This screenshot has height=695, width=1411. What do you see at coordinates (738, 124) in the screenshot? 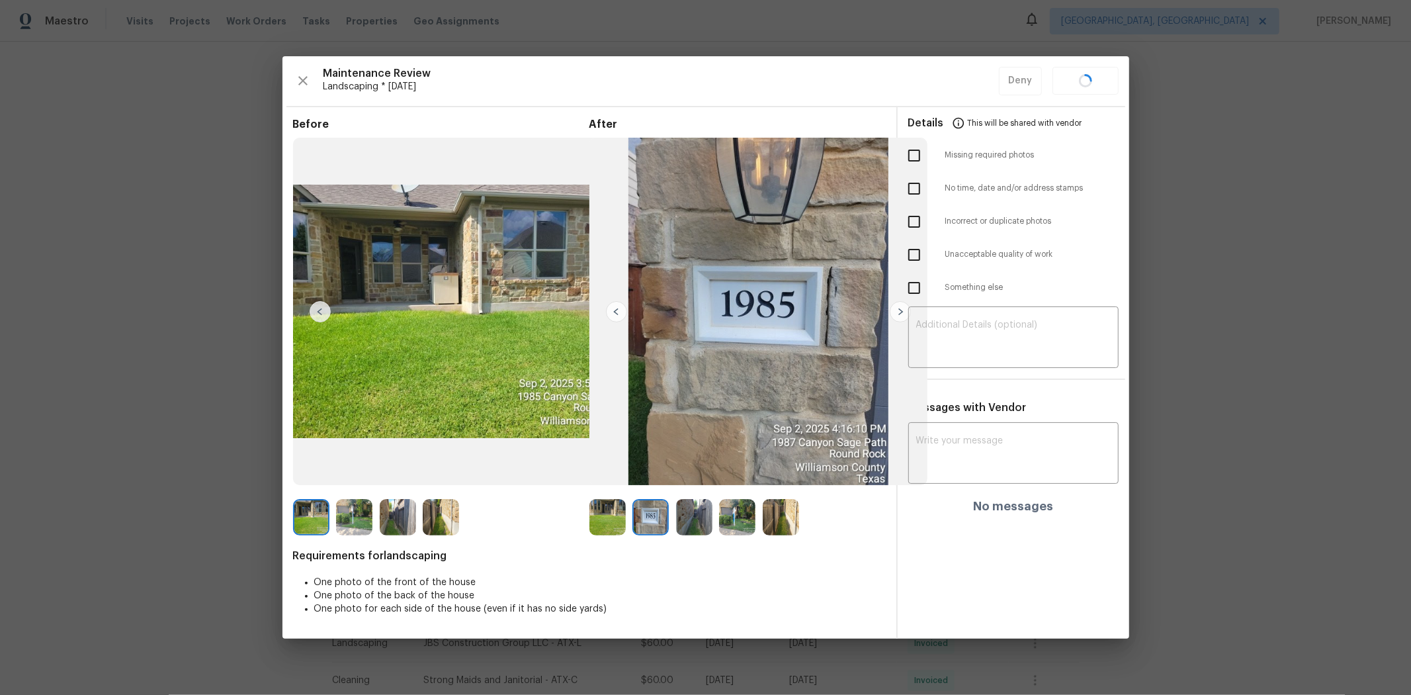
I see `span: After` at bounding box center [738, 124].